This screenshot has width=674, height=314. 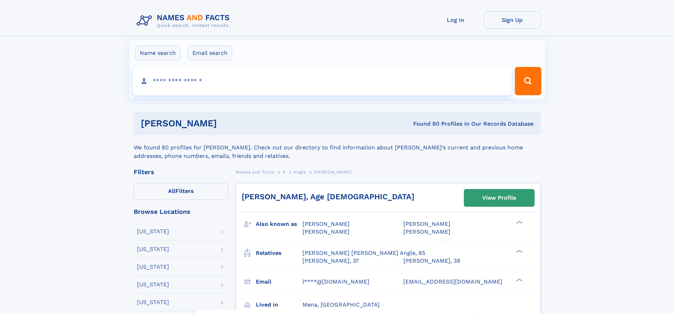 I want to click on h3: Lived in, so click(x=279, y=305).